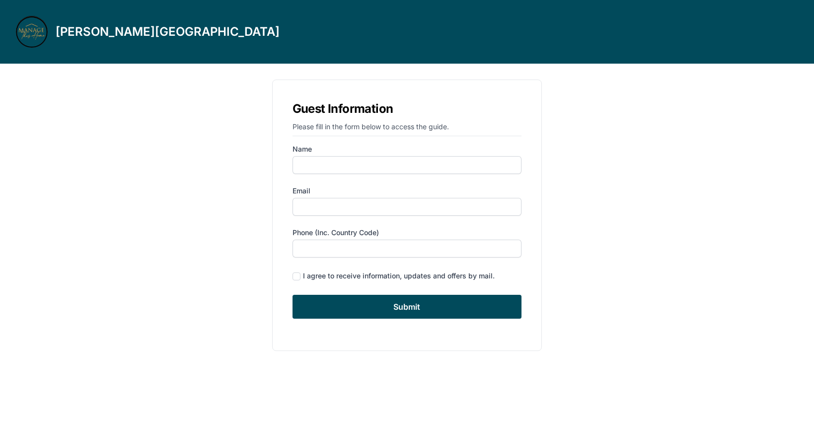  I want to click on input: Submit, so click(407, 306).